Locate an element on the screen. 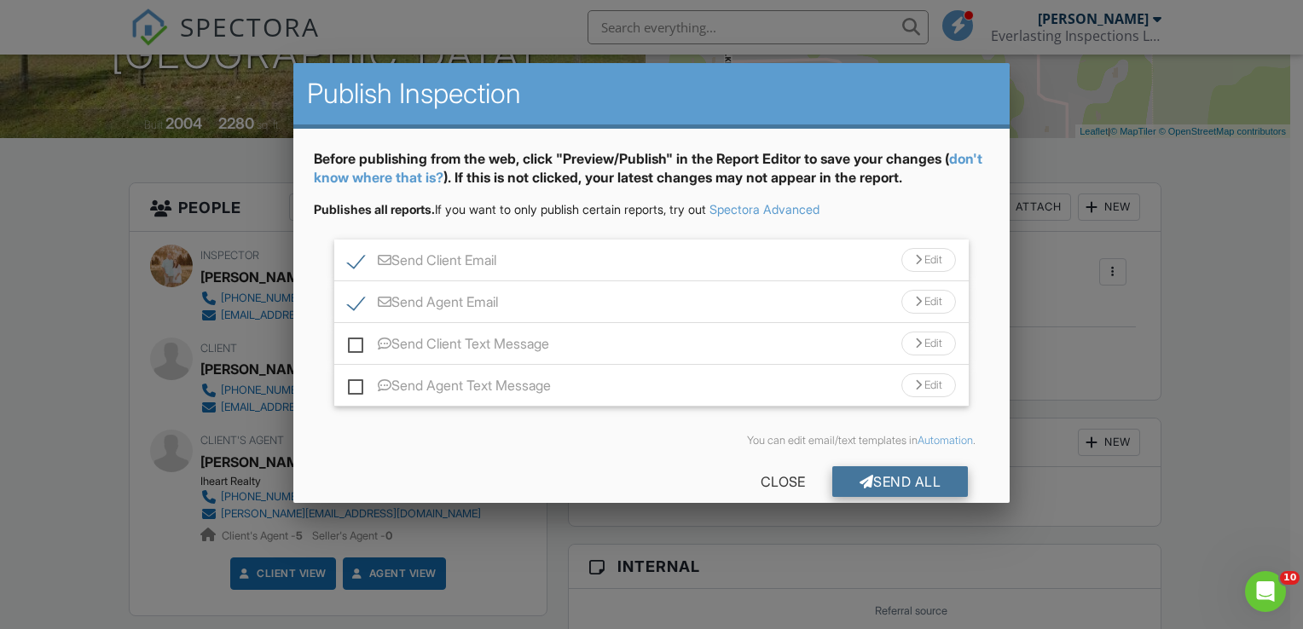 This screenshot has height=629, width=1303. div: Close is located at coordinates (783, 482).